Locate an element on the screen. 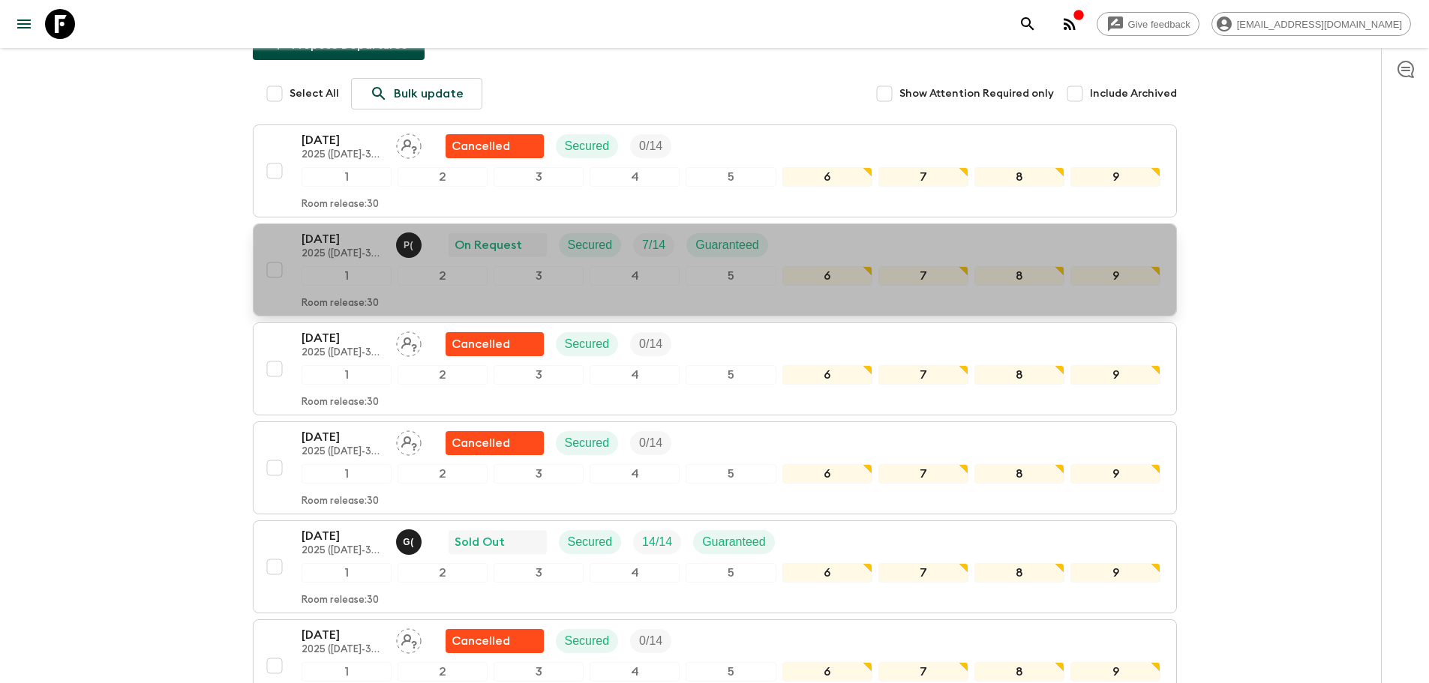 This screenshot has width=1429, height=683. p: 7 / 14 is located at coordinates (653, 245).